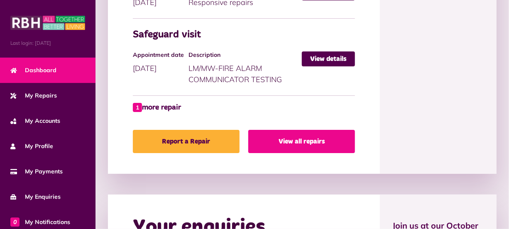  What do you see at coordinates (48, 23) in the screenshot?
I see `img: MyRBH` at bounding box center [48, 23].